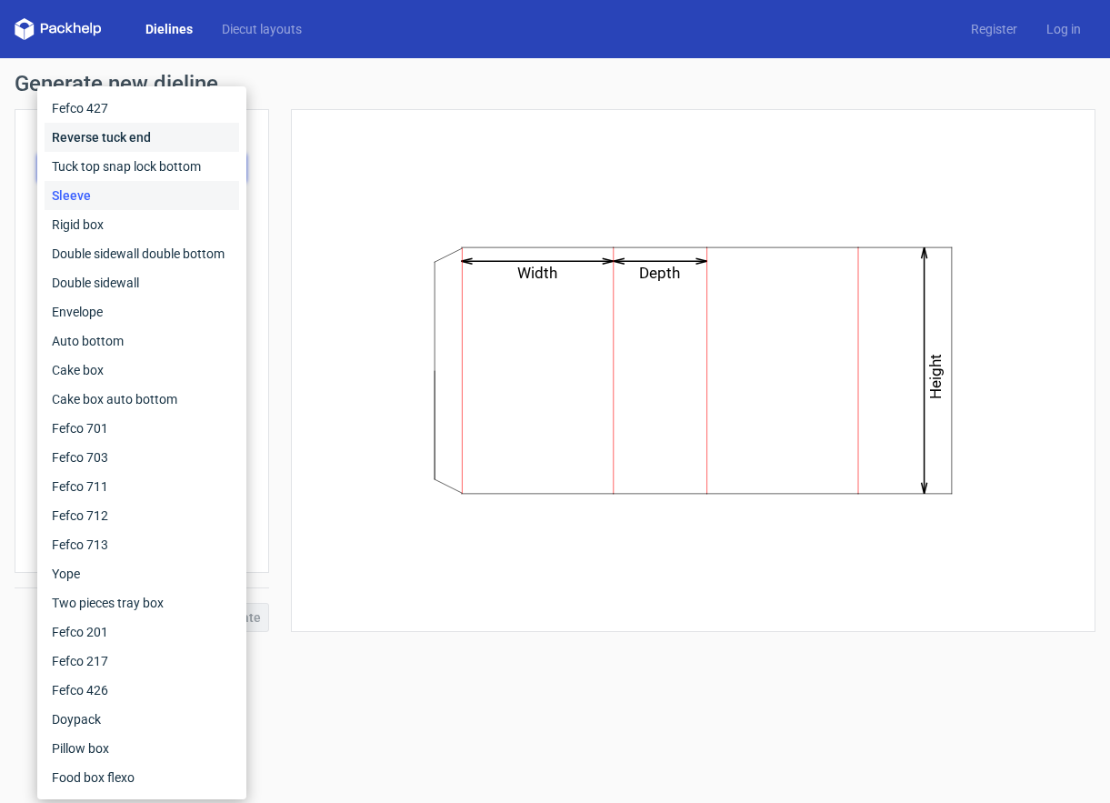 Image resolution: width=1110 pixels, height=803 pixels. What do you see at coordinates (659, 273) in the screenshot?
I see `text: Depth` at bounding box center [659, 273].